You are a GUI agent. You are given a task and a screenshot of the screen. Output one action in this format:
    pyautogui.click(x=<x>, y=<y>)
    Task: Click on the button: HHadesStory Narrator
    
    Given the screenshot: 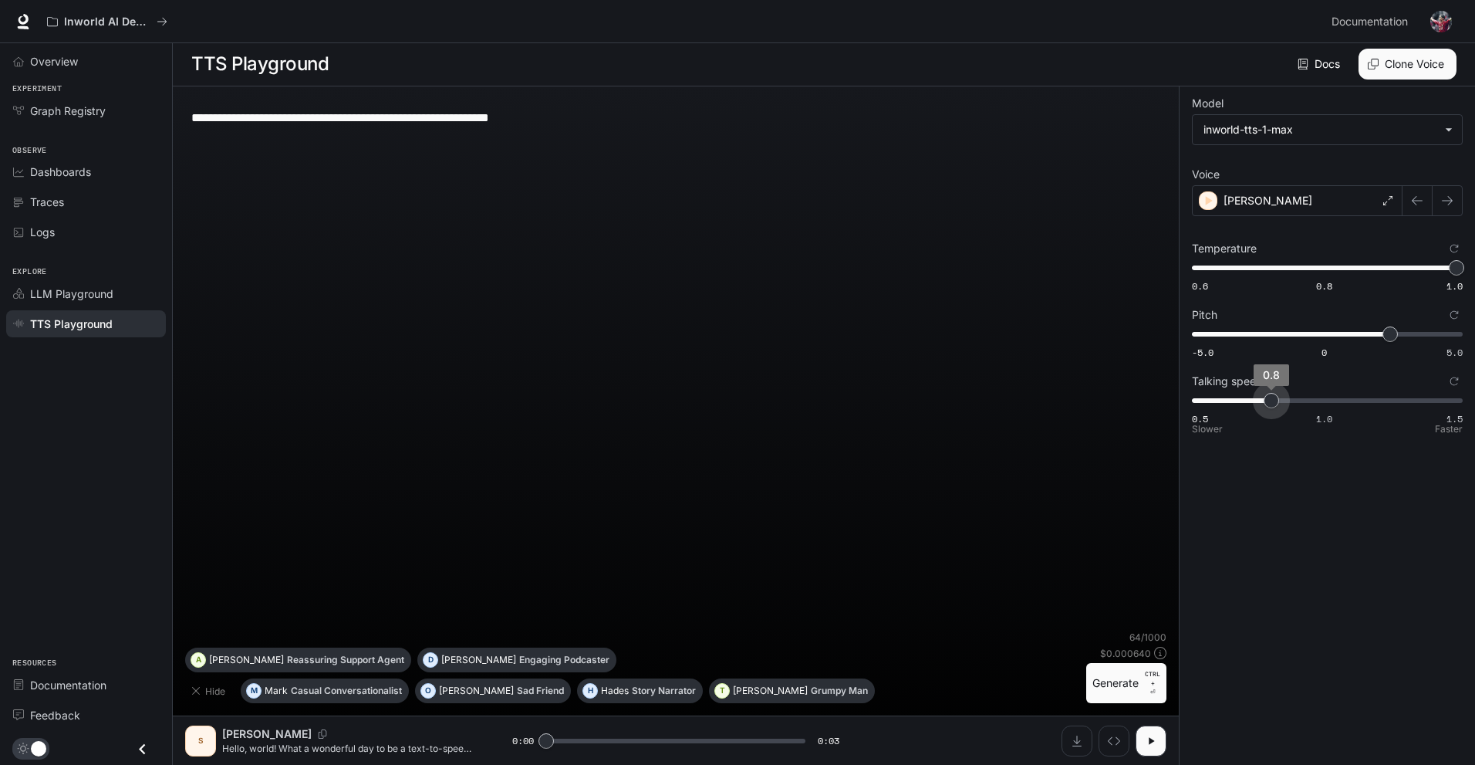 What is the action you would take?
    pyautogui.click(x=640, y=691)
    